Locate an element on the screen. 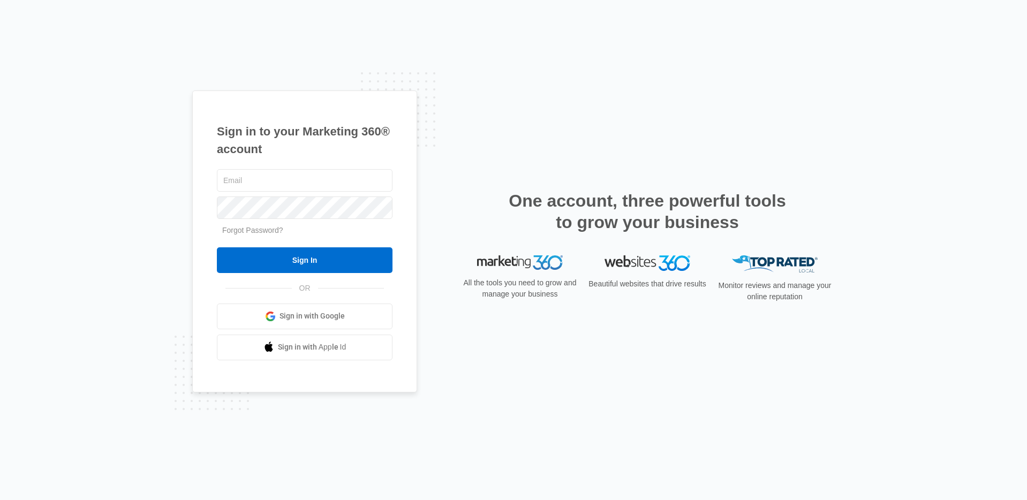 Image resolution: width=1027 pixels, height=500 pixels. input: Email is located at coordinates (305, 181).